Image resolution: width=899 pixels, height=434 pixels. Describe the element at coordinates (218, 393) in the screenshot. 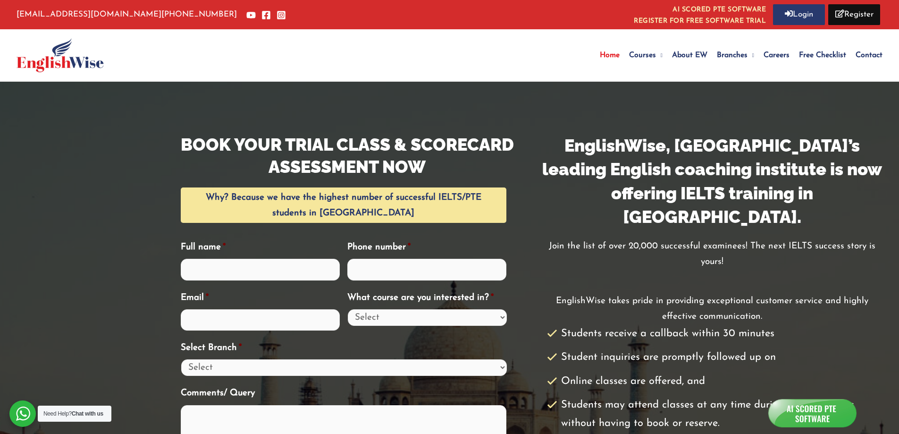

I see `label: Comments/ Query` at that location.